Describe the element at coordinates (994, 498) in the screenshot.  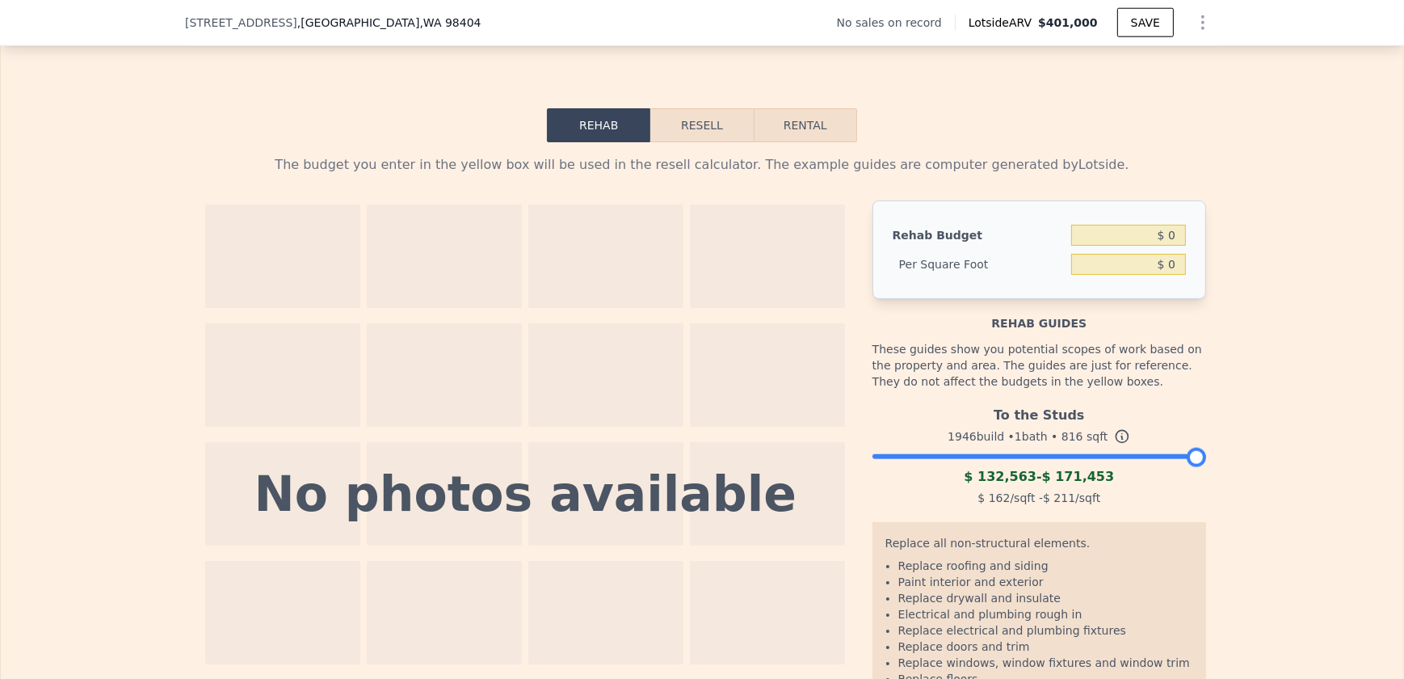
I see `span: $ 162` at that location.